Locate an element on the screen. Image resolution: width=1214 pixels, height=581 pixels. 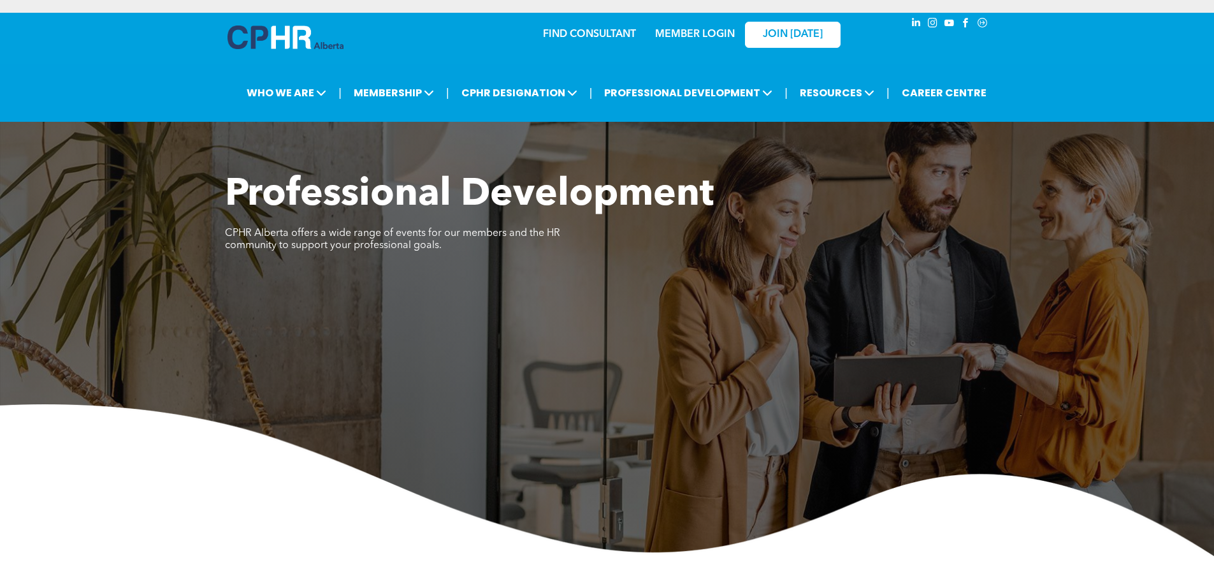
span: PROFESSIONAL DEVELOPMENT is located at coordinates (688, 92).